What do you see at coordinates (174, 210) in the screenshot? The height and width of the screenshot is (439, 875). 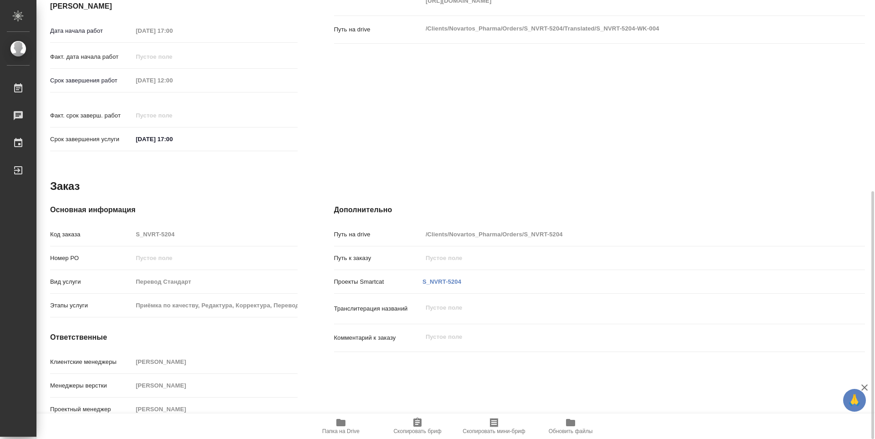 I see `h4: Основная информация` at bounding box center [174, 210].